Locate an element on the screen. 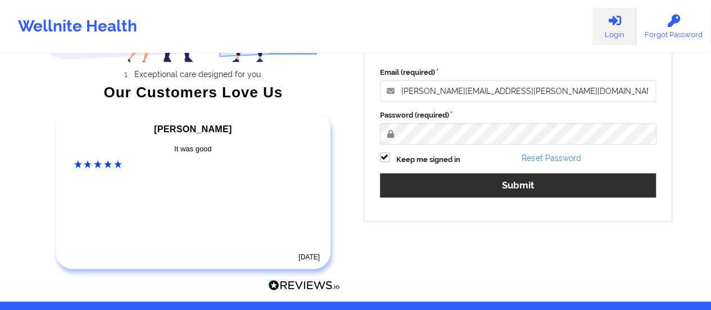 This screenshot has width=711, height=310. div: It was good is located at coordinates (193, 149).